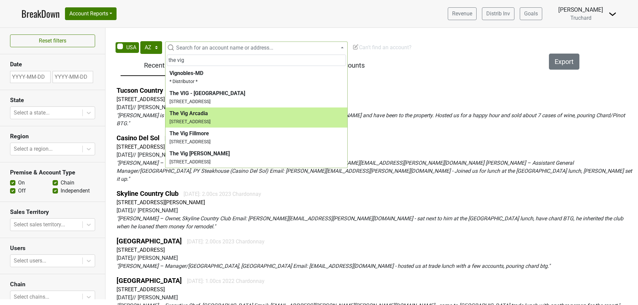 The image size is (638, 305). I want to click on a: Distrib Inv, so click(498, 14).